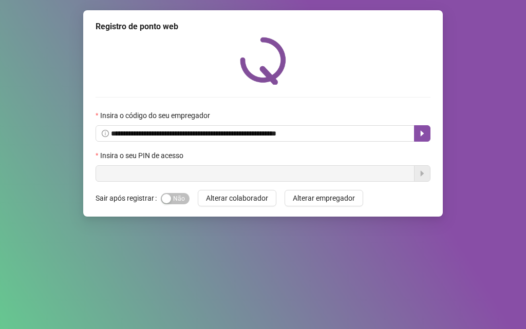 Image resolution: width=526 pixels, height=329 pixels. Describe the element at coordinates (143, 156) in the screenshot. I see `label: Insira o seu PIN de acesso` at that location.